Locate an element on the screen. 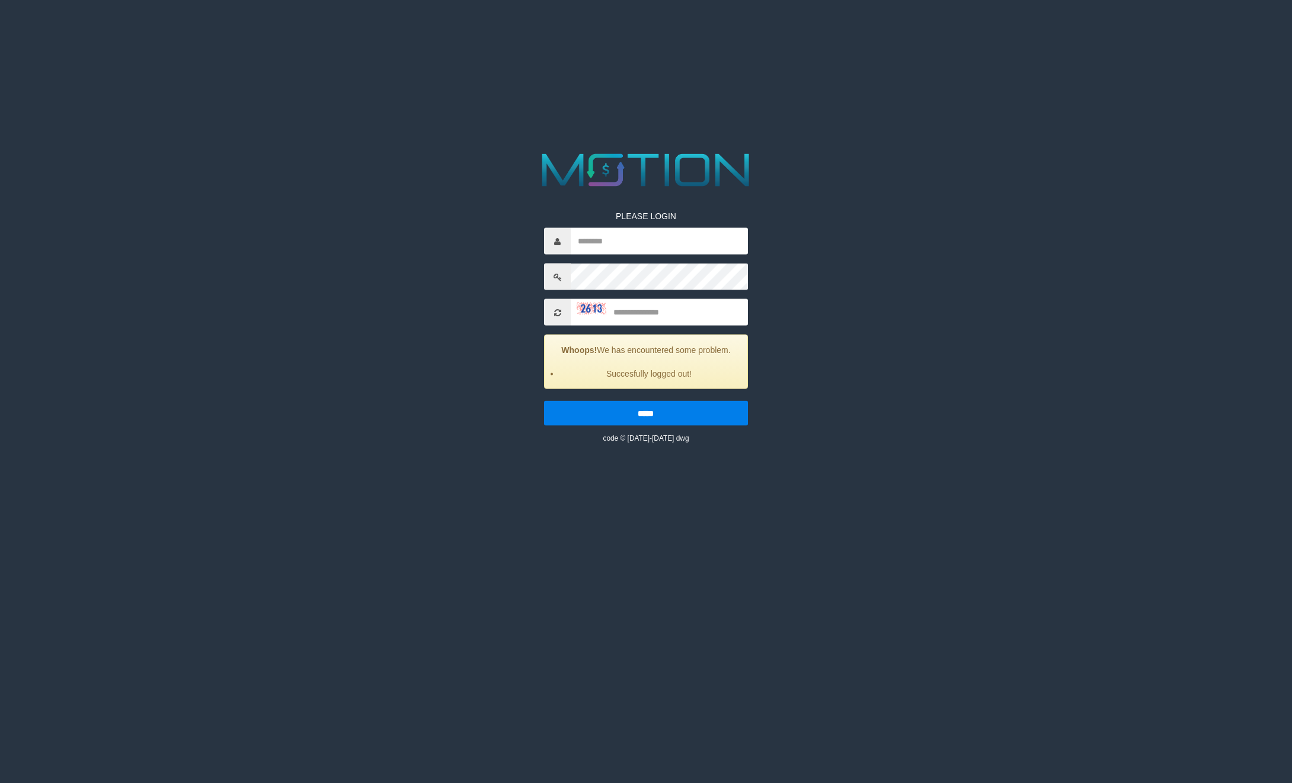 The width and height of the screenshot is (1292, 783). div: We has encountered some problem. is located at coordinates (645, 362).